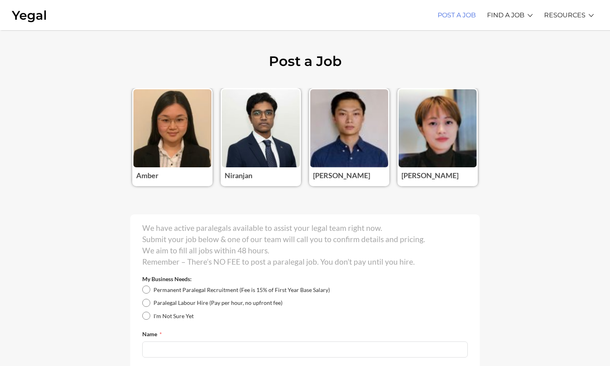 Image resolution: width=610 pixels, height=366 pixels. Describe the element at coordinates (167, 278) in the screenshot. I see `label: My Business Needs:` at that location.